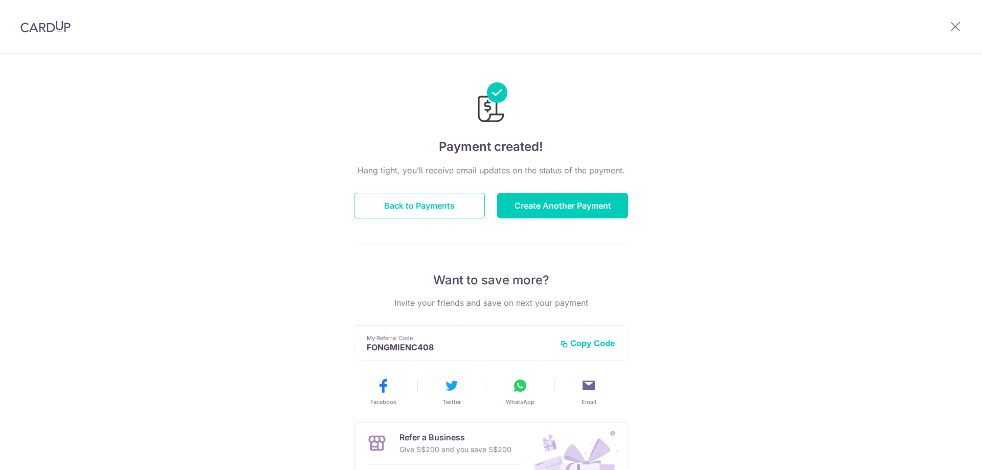 This screenshot has width=982, height=470. What do you see at coordinates (520, 402) in the screenshot?
I see `span: WhatsApp` at bounding box center [520, 402].